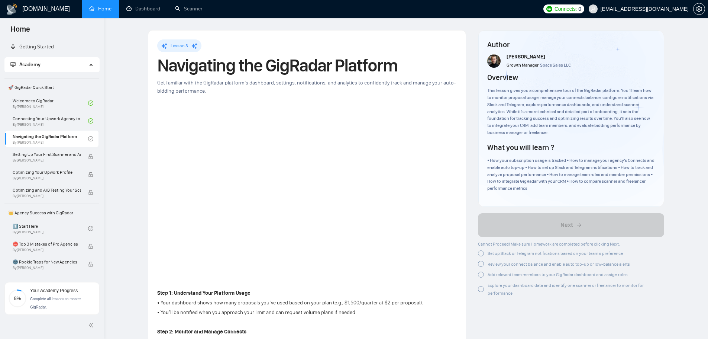  Describe the element at coordinates (580, 9) in the screenshot. I see `span: 0` at that location.